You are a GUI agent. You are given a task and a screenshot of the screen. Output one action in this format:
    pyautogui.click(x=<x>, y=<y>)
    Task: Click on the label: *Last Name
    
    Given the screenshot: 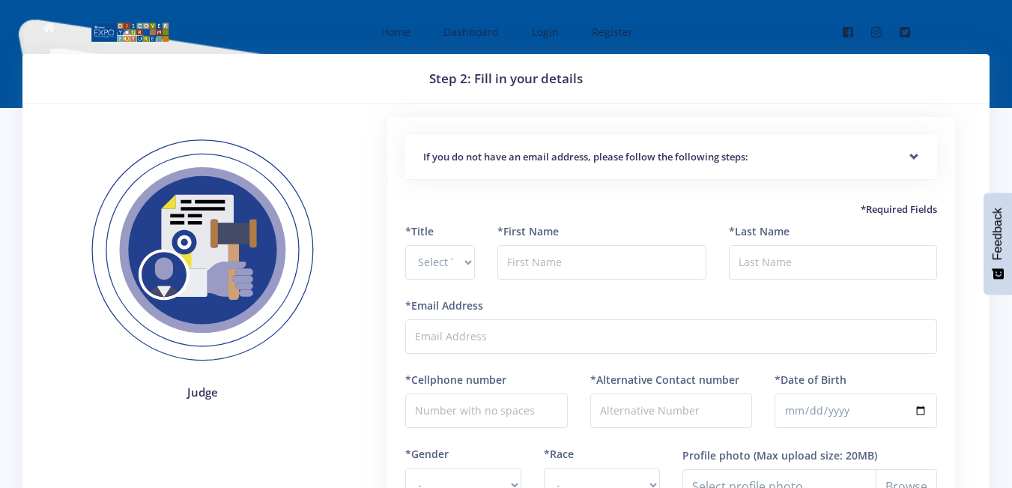 What is the action you would take?
    pyautogui.click(x=759, y=231)
    